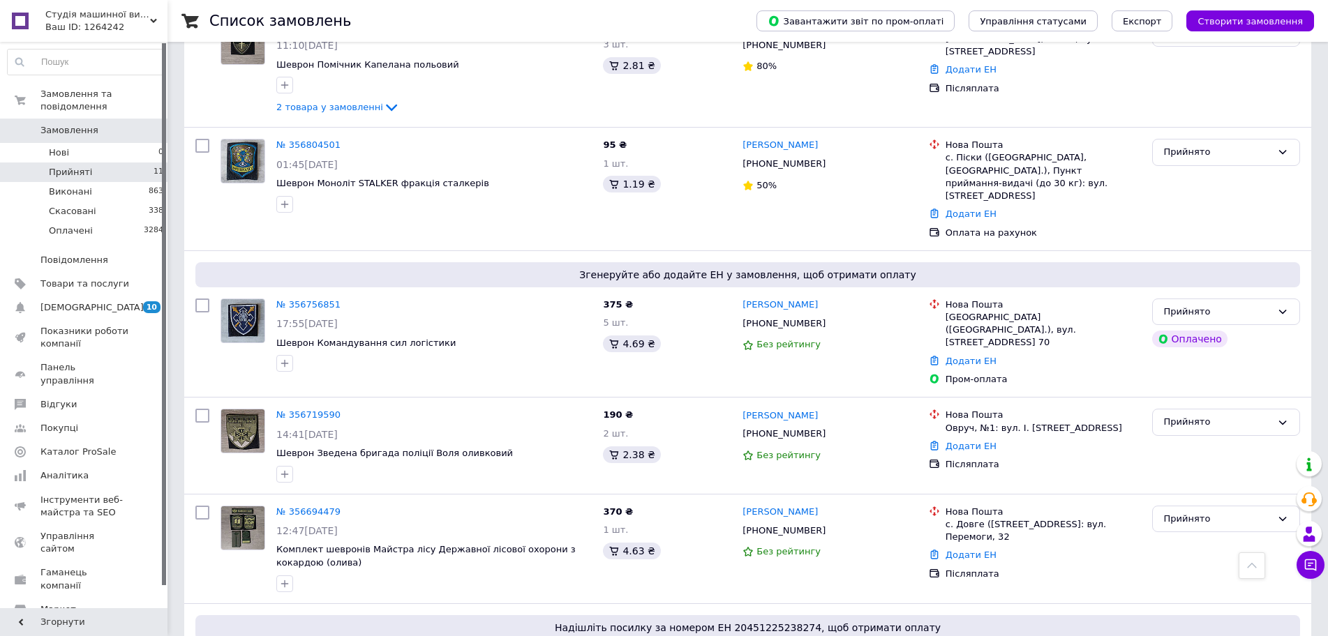 Image resolution: width=1328 pixels, height=636 pixels. Describe the element at coordinates (382, 183) in the screenshot. I see `a: Шеврон Моноліт STALKER фракція сталкерів` at that location.